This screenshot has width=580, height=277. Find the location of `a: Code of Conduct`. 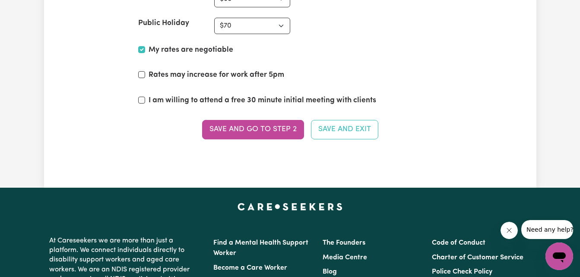

a: Code of Conduct is located at coordinates (459, 243).